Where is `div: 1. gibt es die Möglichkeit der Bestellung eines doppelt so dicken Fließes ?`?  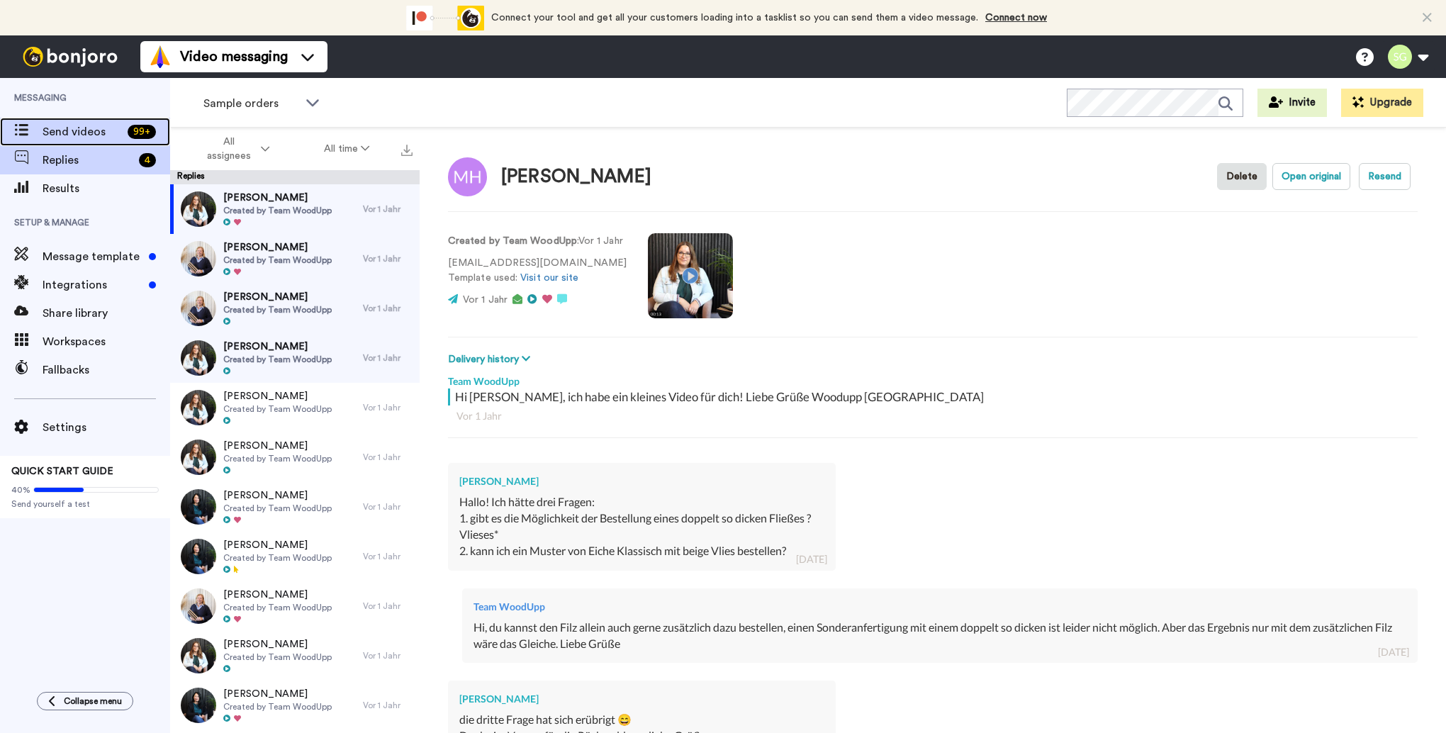
div: 1. gibt es die Möglichkeit der Bestellung eines doppelt so dicken Fließes ? is located at coordinates (642, 518).